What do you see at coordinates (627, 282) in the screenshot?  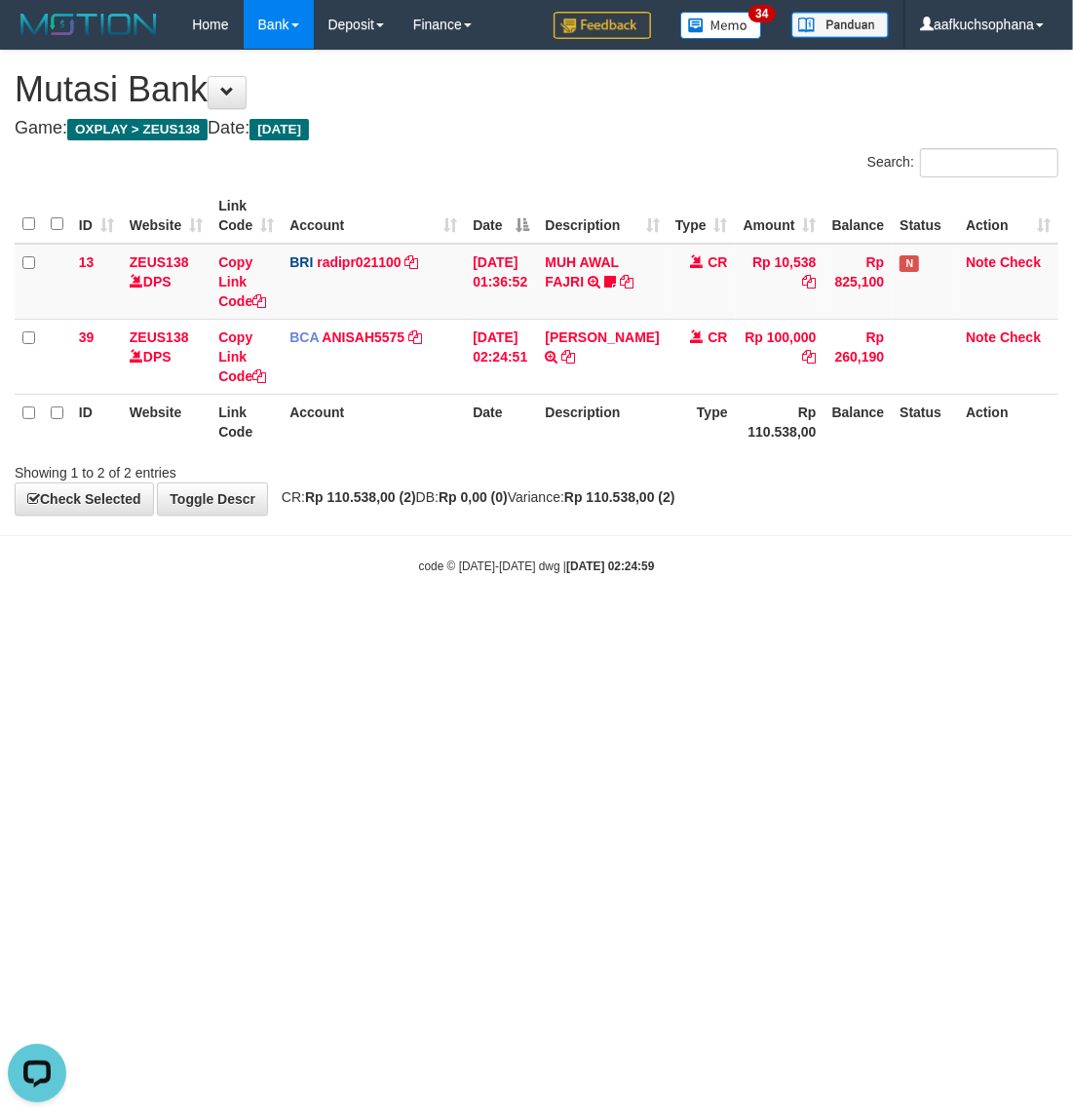 I see `a: Copy MUH AWAL FAJRI to clipboard` at bounding box center [627, 282].